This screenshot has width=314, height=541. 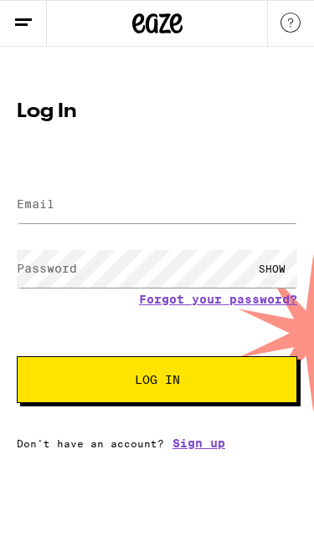 I want to click on a: Forgot your password?, so click(x=217, y=299).